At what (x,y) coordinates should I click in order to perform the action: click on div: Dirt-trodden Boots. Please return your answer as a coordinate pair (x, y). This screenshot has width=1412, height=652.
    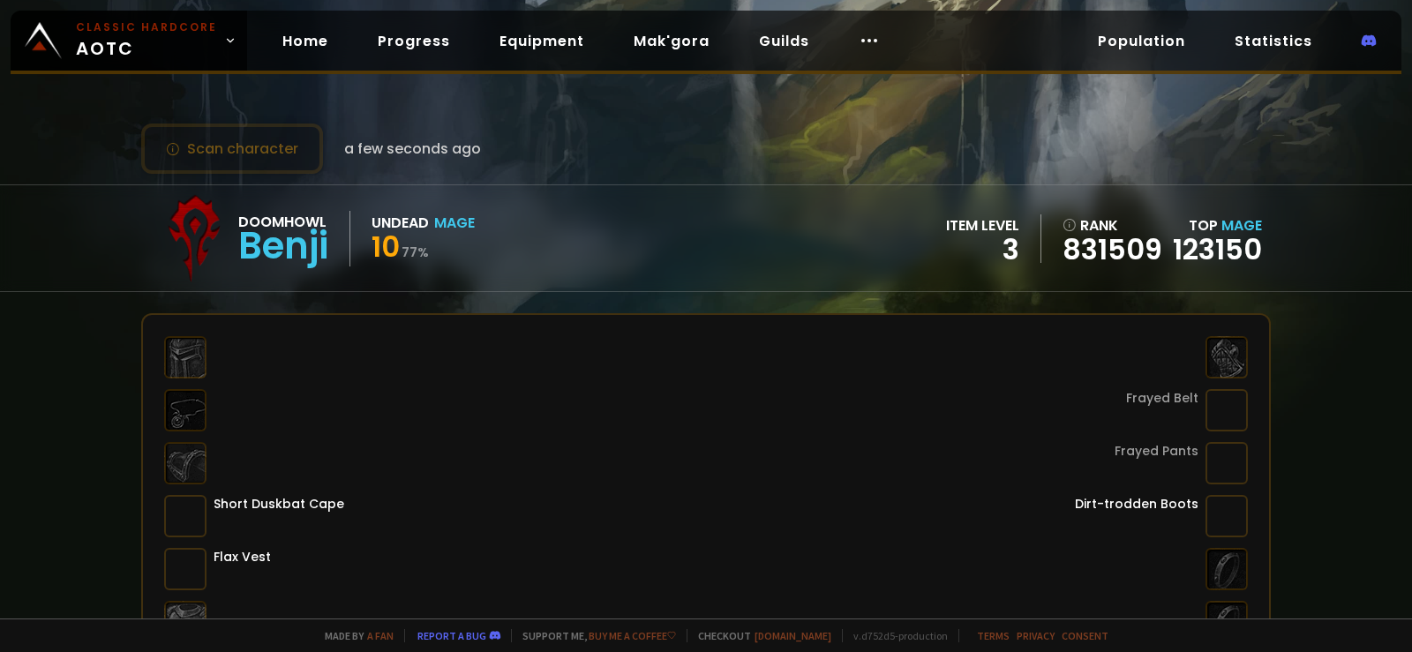
    Looking at the image, I should click on (1137, 504).